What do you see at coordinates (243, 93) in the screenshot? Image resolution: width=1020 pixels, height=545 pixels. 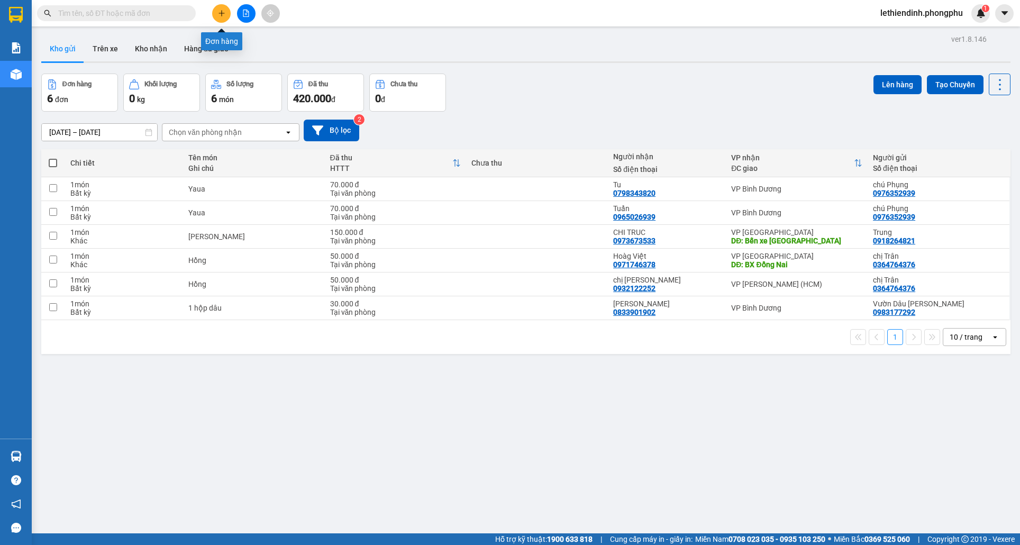 I see `button: Số lượng6món` at bounding box center [243, 93].